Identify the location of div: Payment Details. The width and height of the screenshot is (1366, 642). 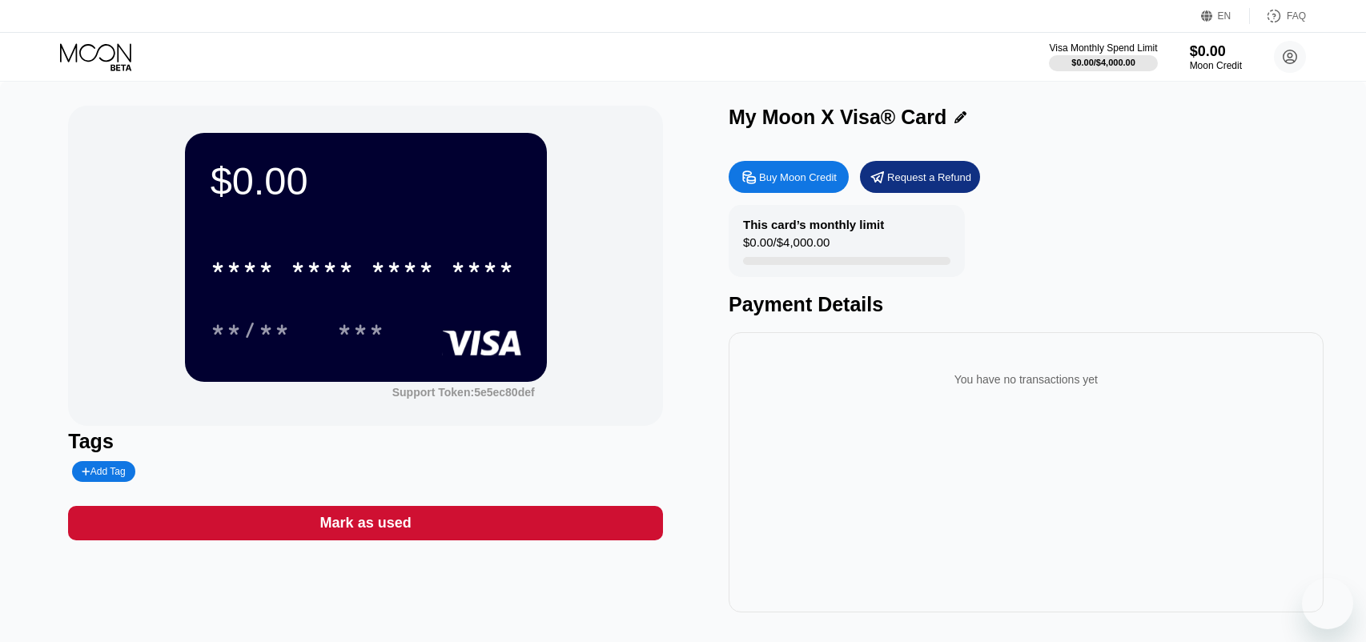
(1025, 304).